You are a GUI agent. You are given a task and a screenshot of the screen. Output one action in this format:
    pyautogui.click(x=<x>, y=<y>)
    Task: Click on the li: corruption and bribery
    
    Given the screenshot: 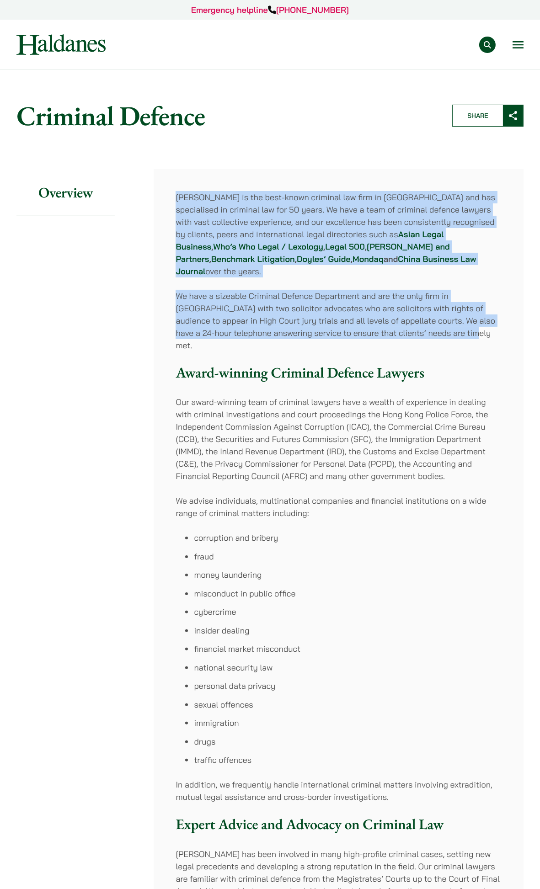 What is the action you would take?
    pyautogui.click(x=347, y=538)
    